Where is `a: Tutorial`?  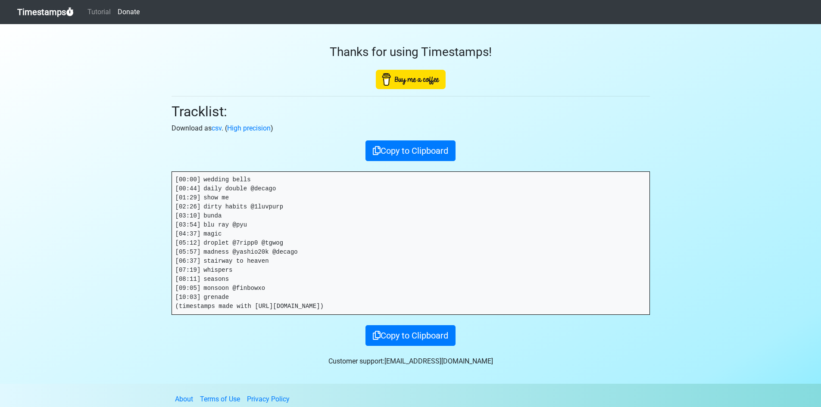 a: Tutorial is located at coordinates (99, 12).